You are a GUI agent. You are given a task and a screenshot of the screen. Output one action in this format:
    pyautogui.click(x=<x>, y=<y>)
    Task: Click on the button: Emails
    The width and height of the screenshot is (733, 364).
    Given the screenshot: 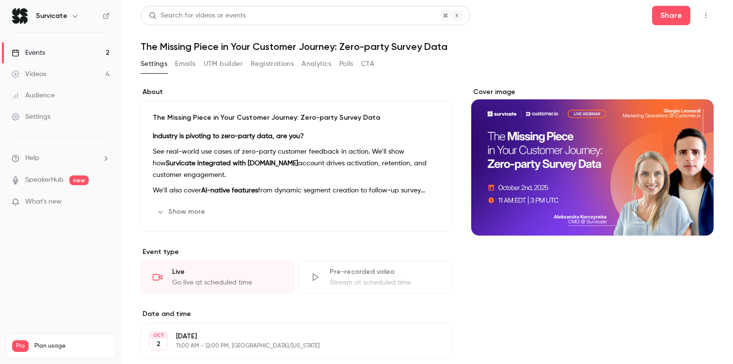 What is the action you would take?
    pyautogui.click(x=185, y=64)
    